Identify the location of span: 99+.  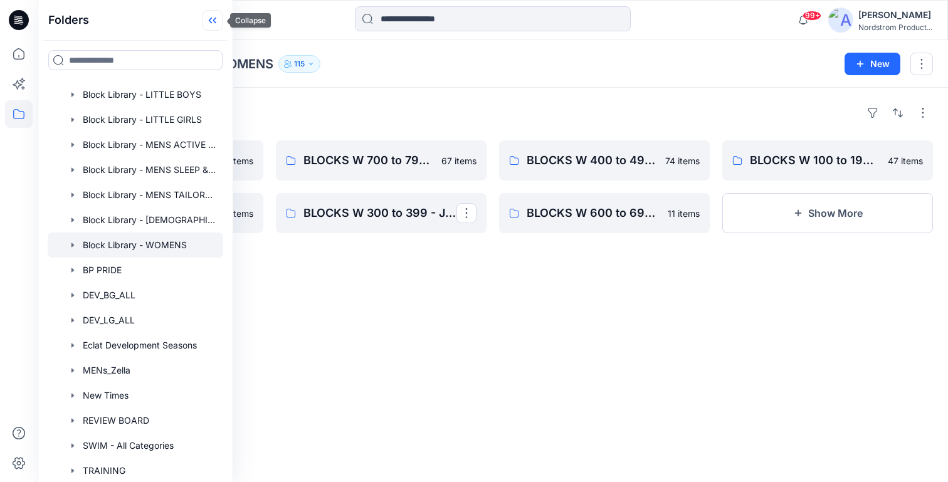
(812, 16).